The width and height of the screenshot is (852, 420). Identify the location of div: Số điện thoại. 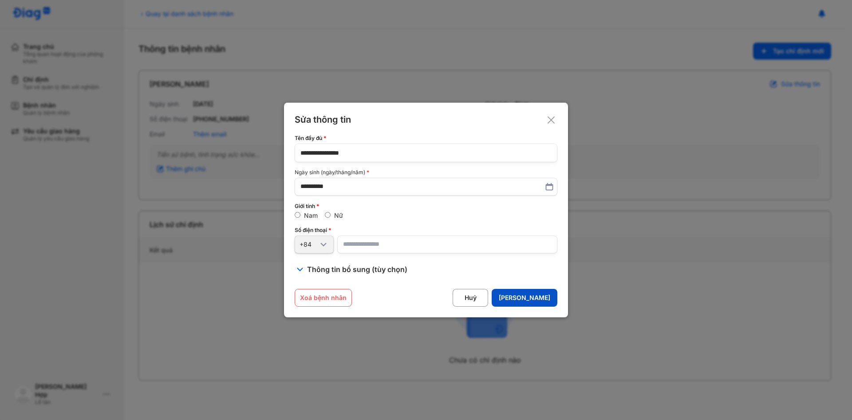
(426, 230).